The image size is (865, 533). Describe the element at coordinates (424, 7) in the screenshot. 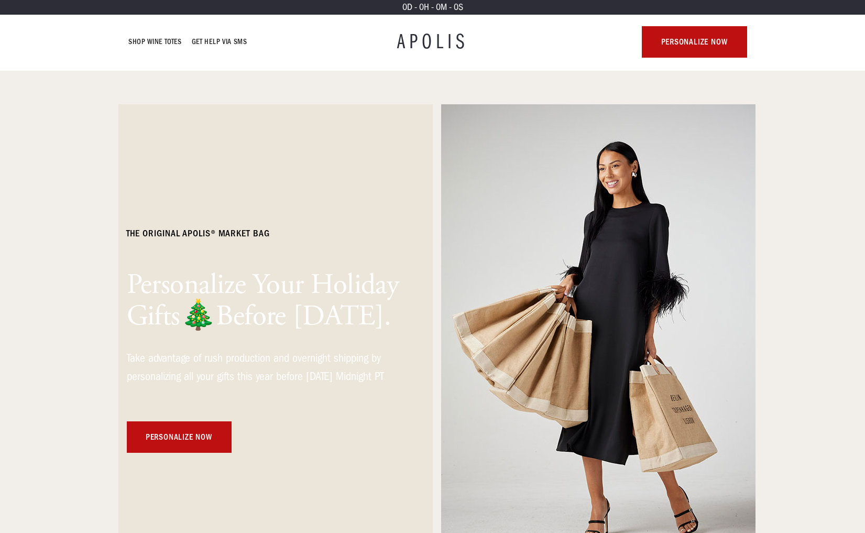

I see `span: 0H` at that location.